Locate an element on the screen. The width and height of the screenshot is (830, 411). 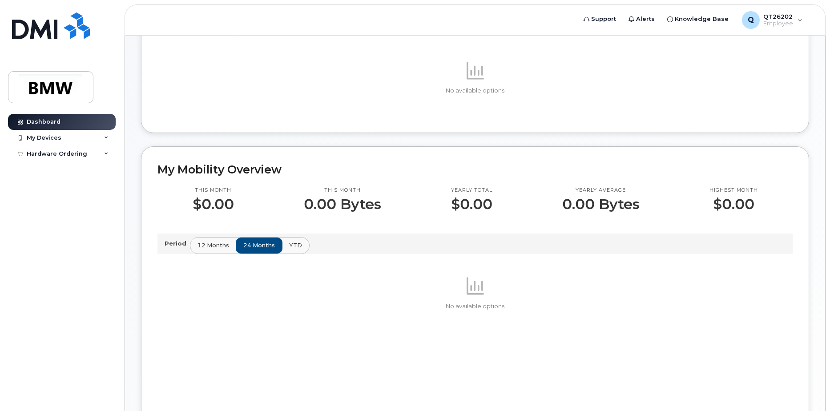
span: Employee is located at coordinates (778, 24).